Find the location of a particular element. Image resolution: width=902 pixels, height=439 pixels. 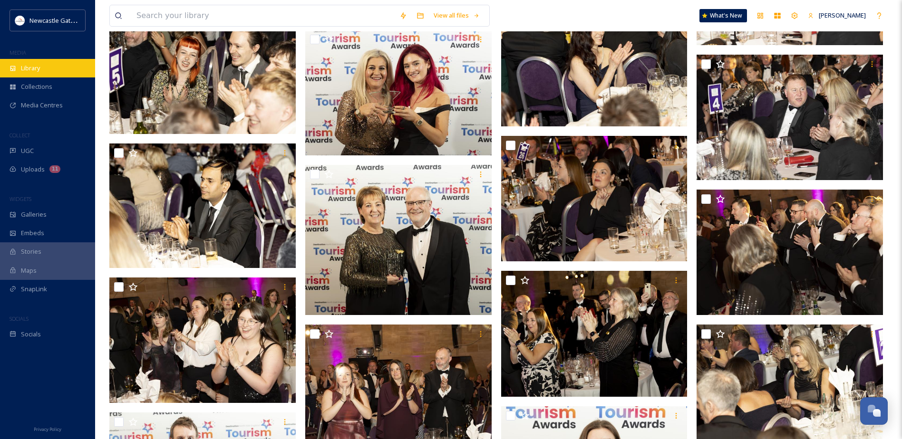

span: Socials is located at coordinates (31, 334).